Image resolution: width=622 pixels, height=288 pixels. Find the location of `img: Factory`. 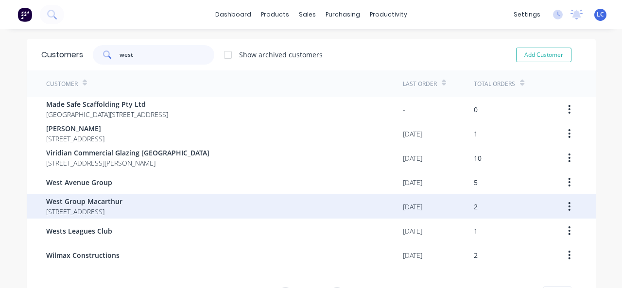

img: Factory is located at coordinates (25, 15).